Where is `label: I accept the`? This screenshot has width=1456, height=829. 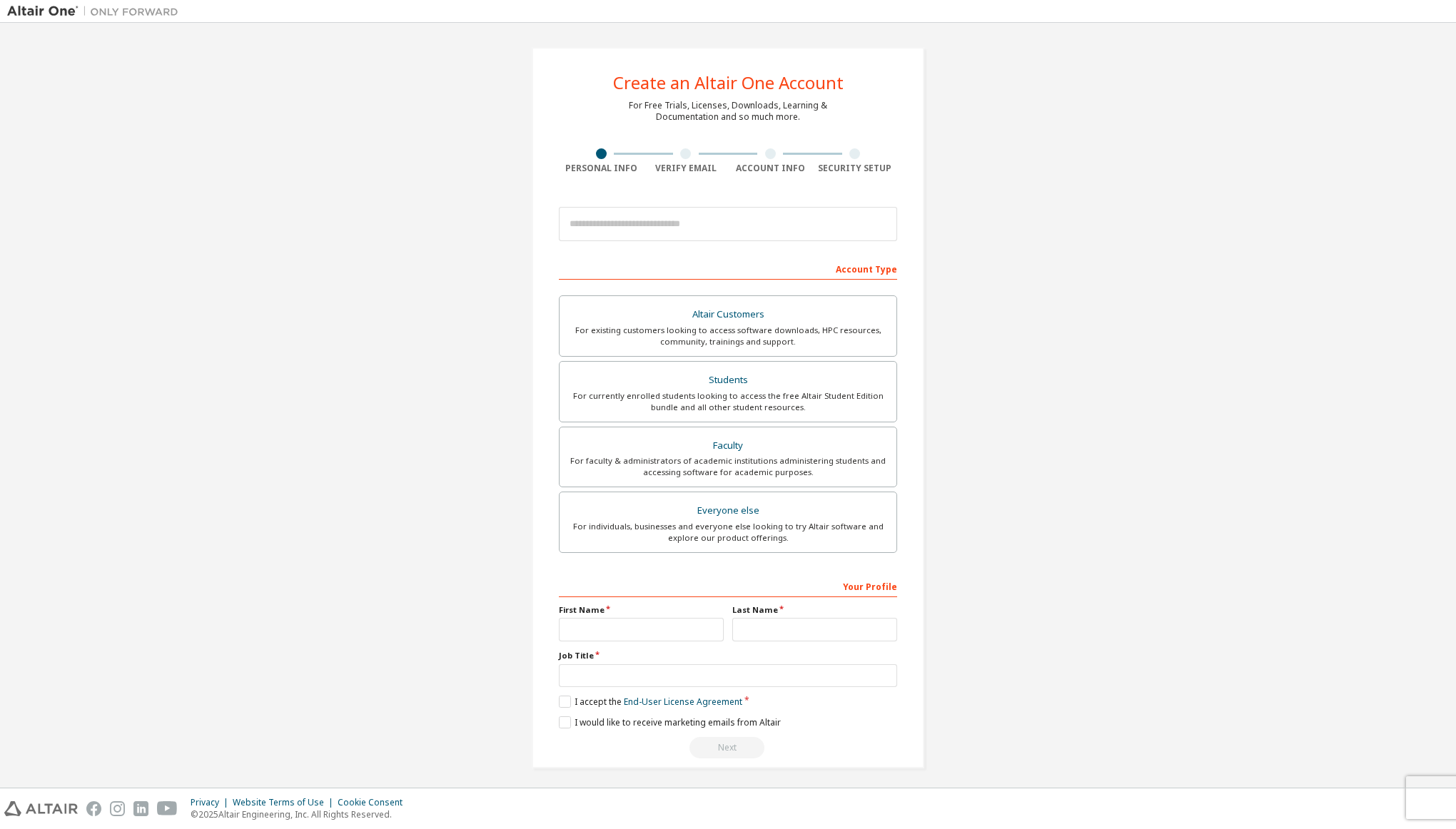 label: I accept the is located at coordinates (651, 702).